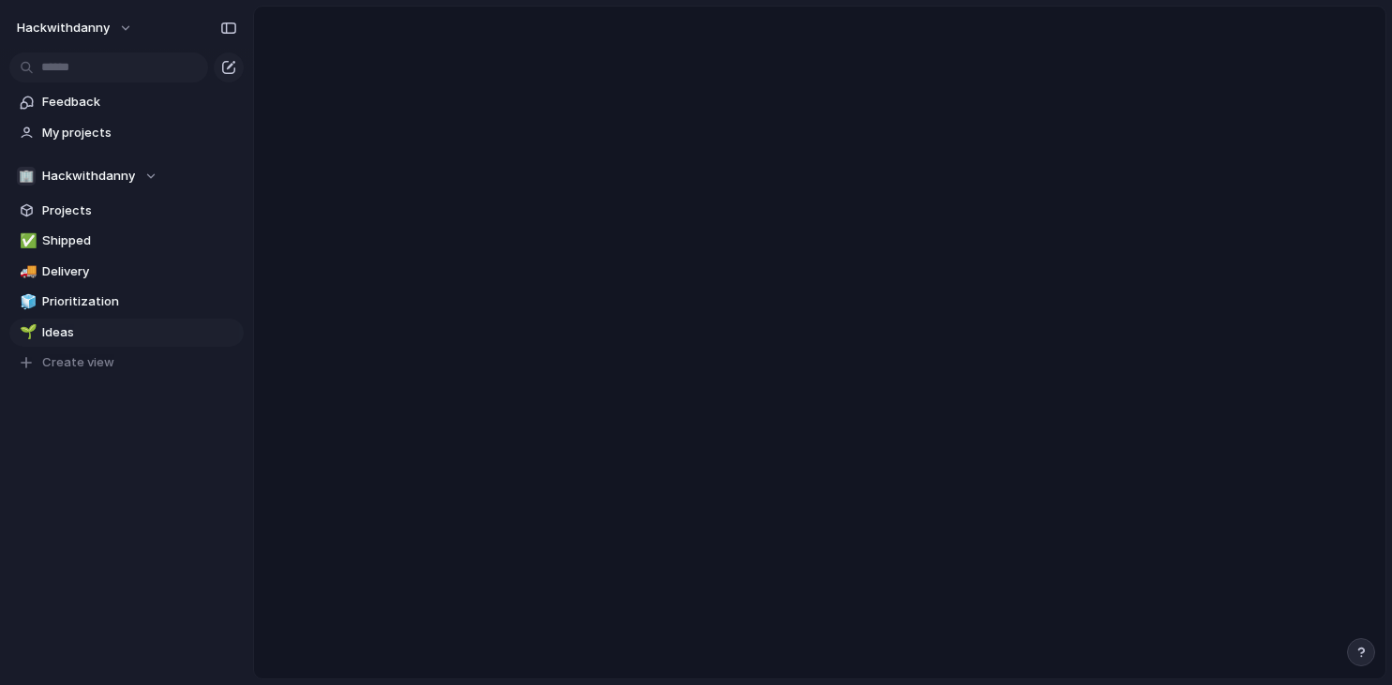 The width and height of the screenshot is (1392, 685). Describe the element at coordinates (75, 28) in the screenshot. I see `button: hackwithdanny` at that location.